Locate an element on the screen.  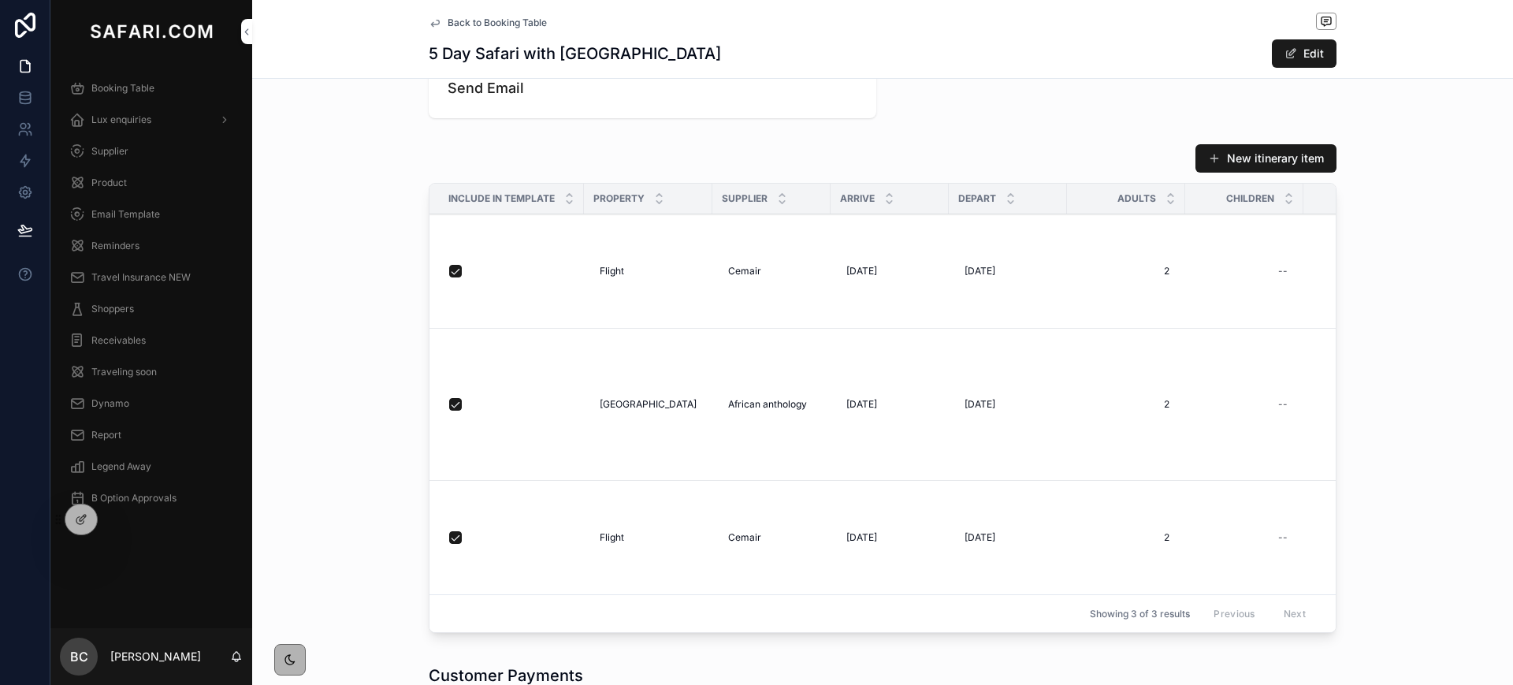
a: Receivables is located at coordinates (151, 340).